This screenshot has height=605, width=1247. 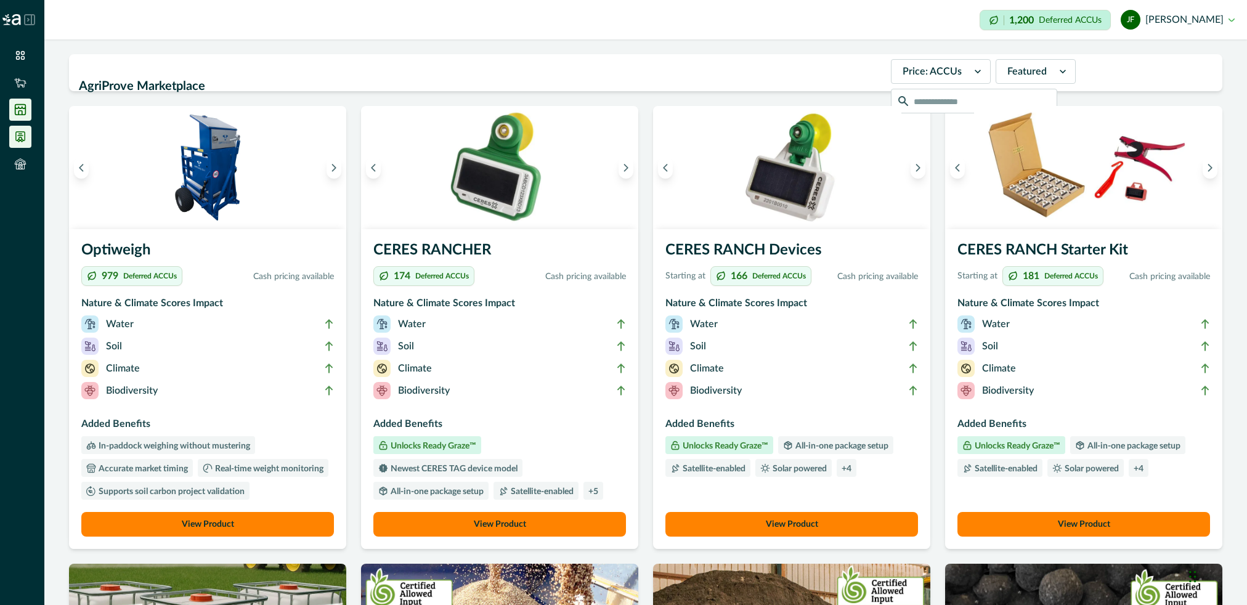 What do you see at coordinates (481, 86) in the screenshot?
I see `h2: AgriProve Marketplace` at bounding box center [481, 86].